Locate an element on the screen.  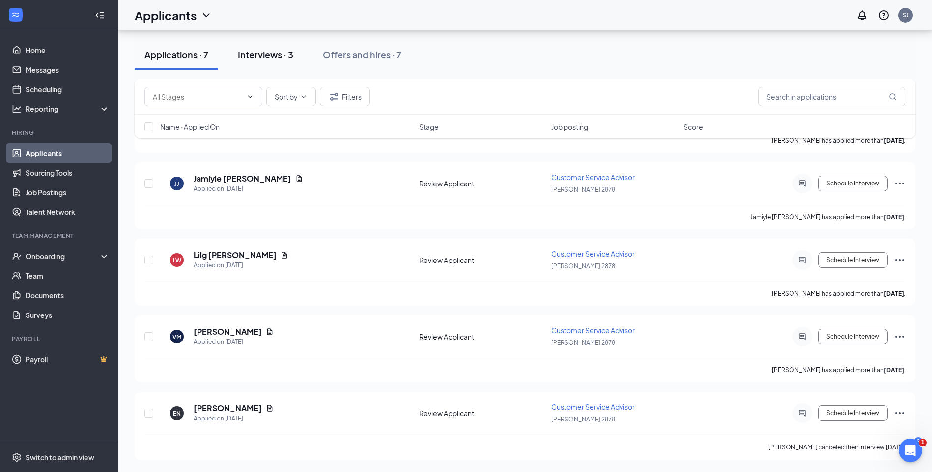
a: Messages is located at coordinates (67, 70).